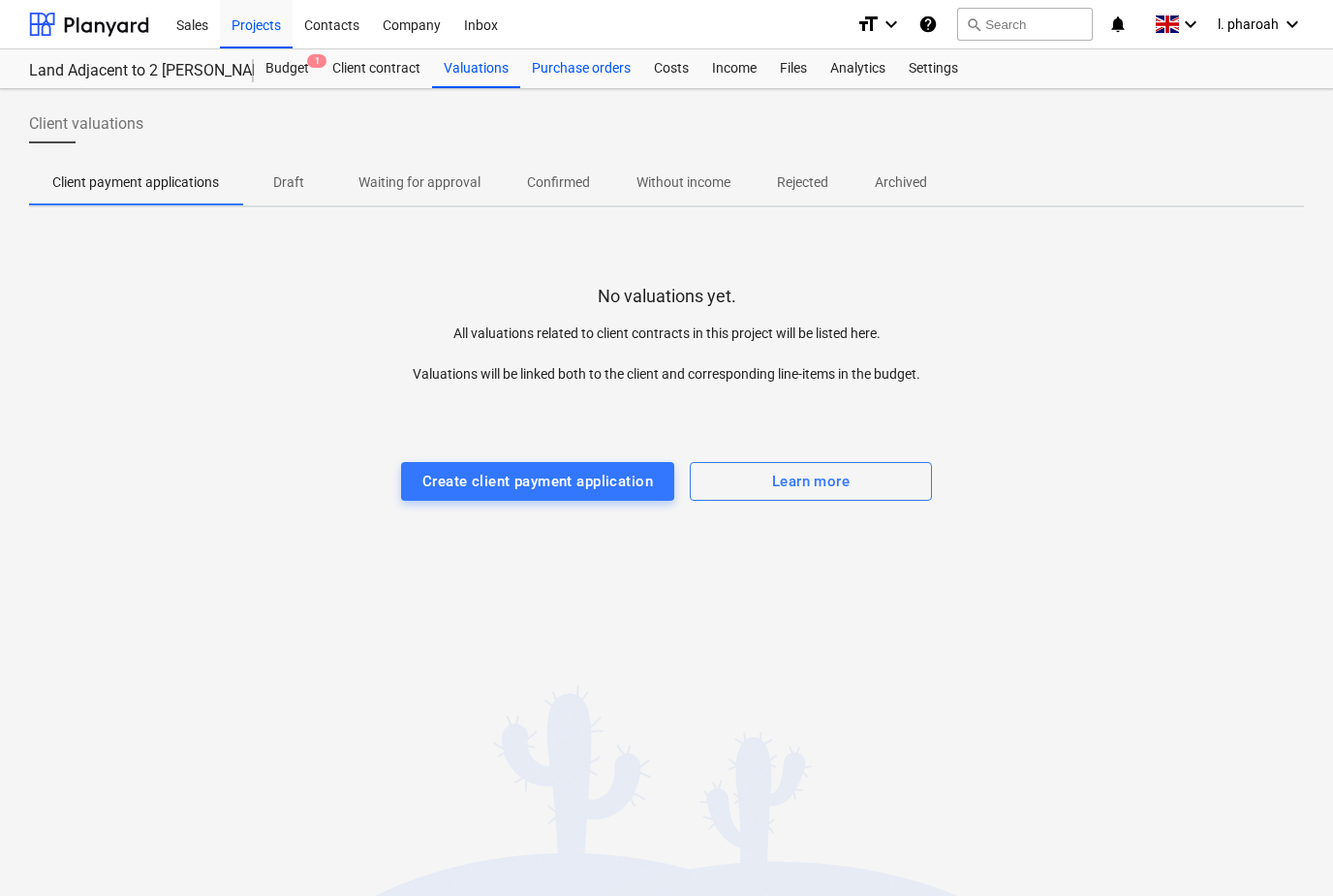  Describe the element at coordinates (794, 68) in the screenshot. I see `div: Files` at that location.